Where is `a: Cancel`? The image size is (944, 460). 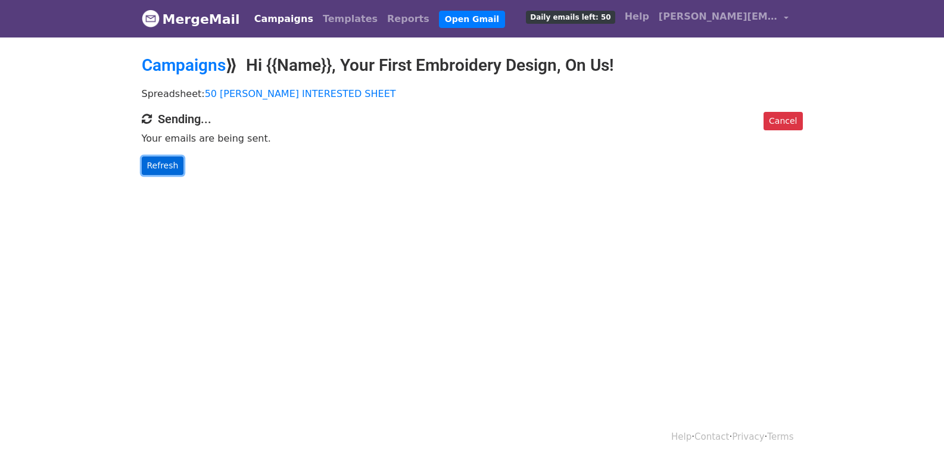
a: Cancel is located at coordinates (782, 121).